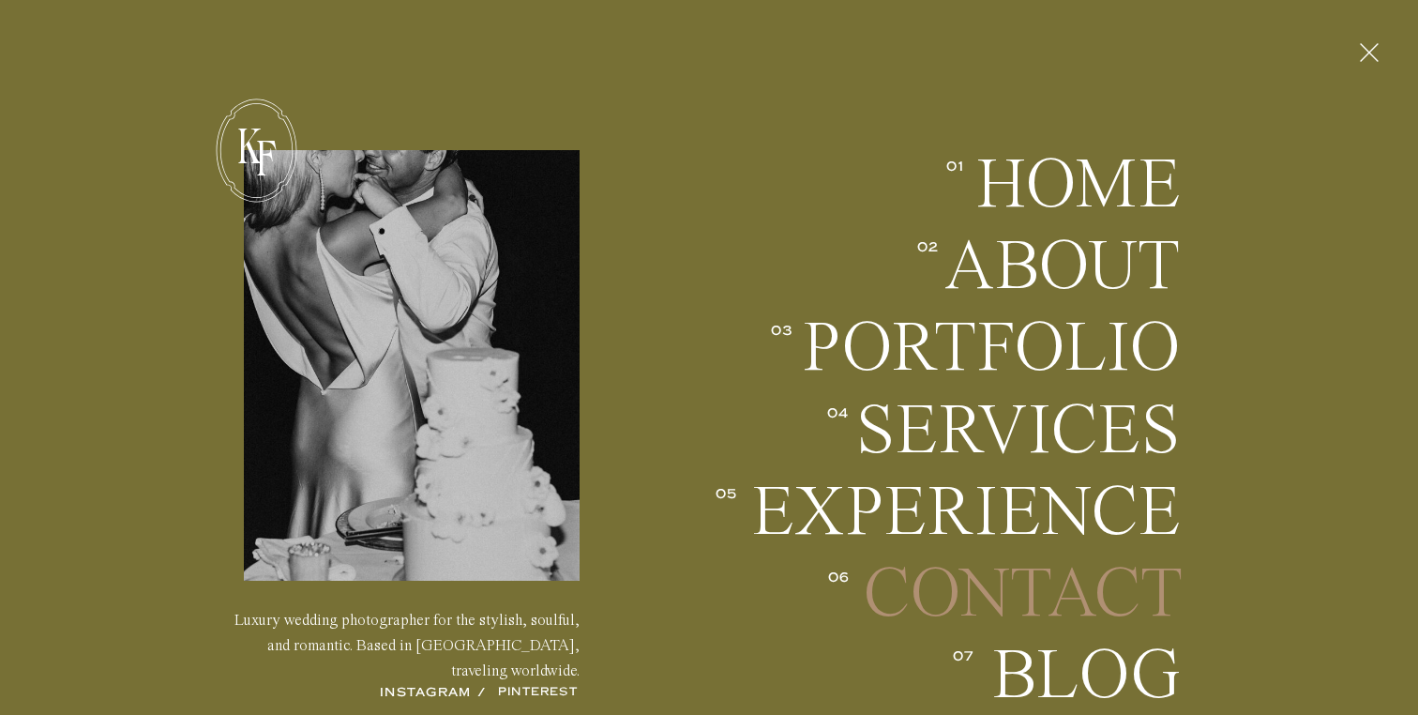 This screenshot has height=715, width=1418. Describe the element at coordinates (1074, 675) in the screenshot. I see `a: Blog` at that location.